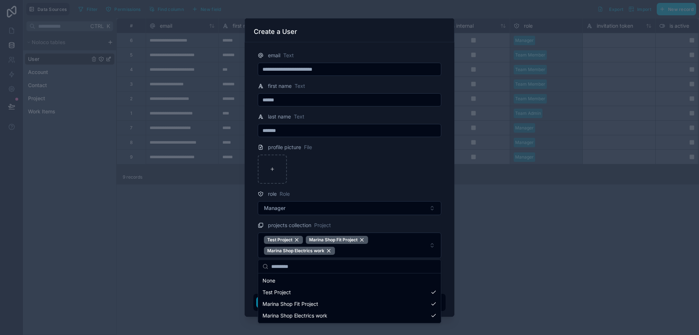  I want to click on span: projects collection, so click(290, 225).